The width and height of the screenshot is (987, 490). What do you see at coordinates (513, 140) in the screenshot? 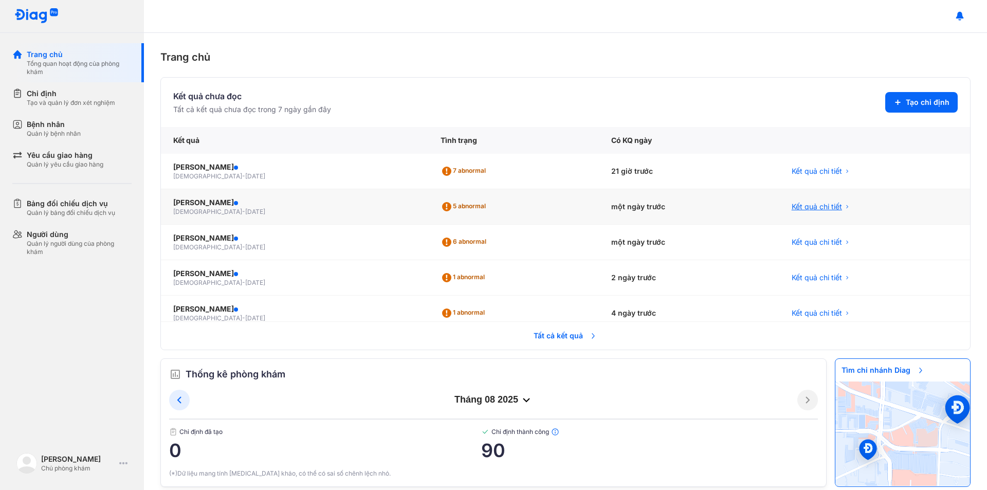
I see `div: Tình trạng` at bounding box center [513, 140].